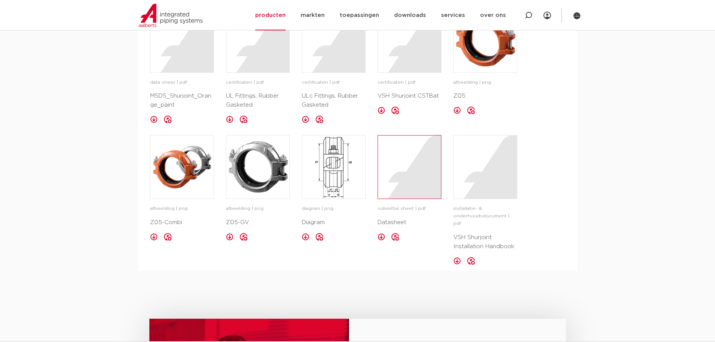 The height and width of the screenshot is (342, 715). What do you see at coordinates (258, 101) in the screenshot?
I see `p: UL Fittings, Rubber Gasketed` at bounding box center [258, 101].